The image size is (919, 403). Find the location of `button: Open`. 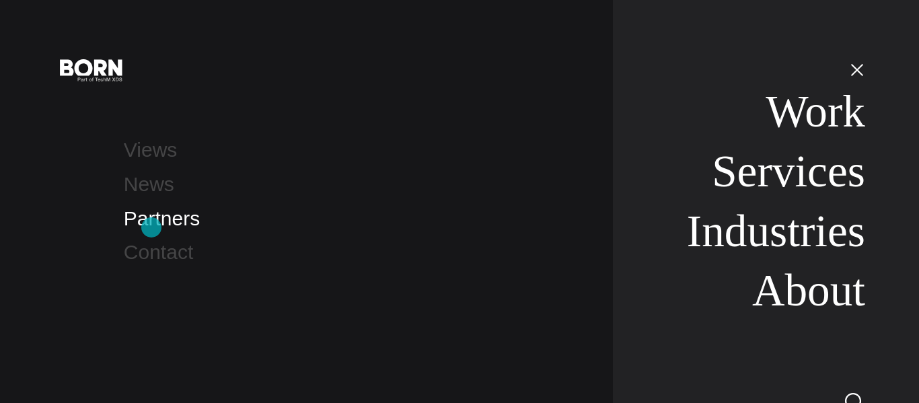

button: Open is located at coordinates (858, 69).